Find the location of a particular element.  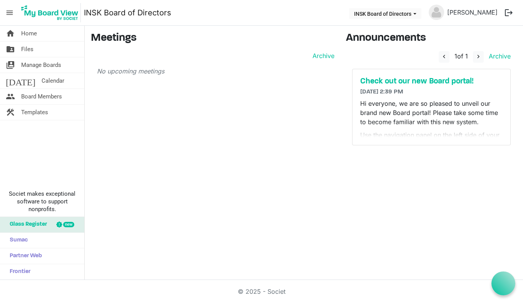

h3: Meetings is located at coordinates (212, 38).